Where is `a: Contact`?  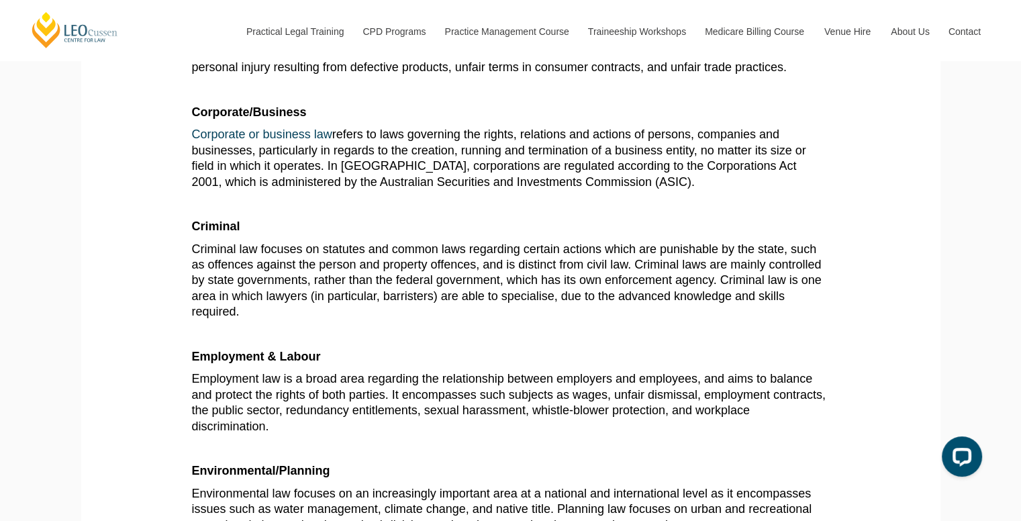
a: Contact is located at coordinates (964, 32).